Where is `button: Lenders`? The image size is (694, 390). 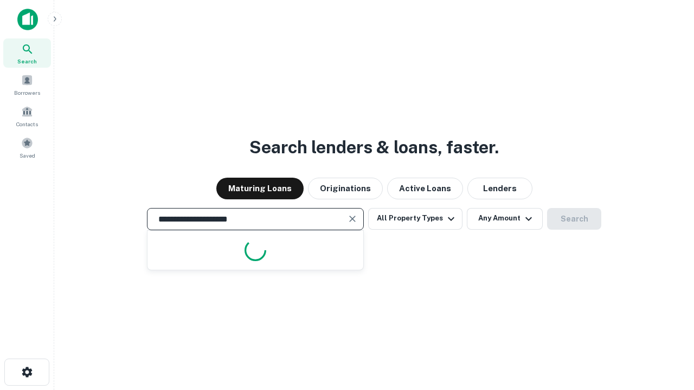 button: Lenders is located at coordinates (500, 189).